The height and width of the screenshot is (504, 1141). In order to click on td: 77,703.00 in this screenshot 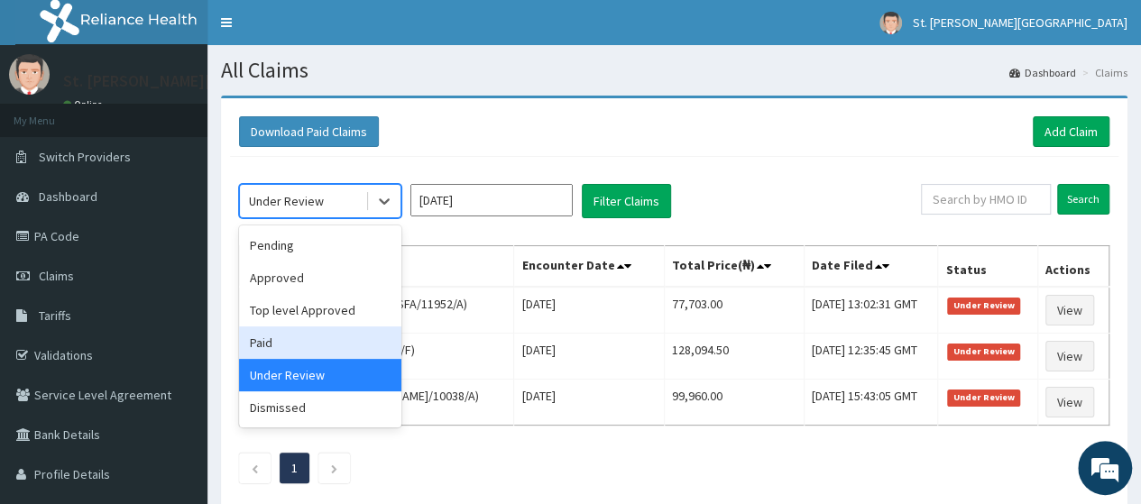, I will do `click(735, 310)`.